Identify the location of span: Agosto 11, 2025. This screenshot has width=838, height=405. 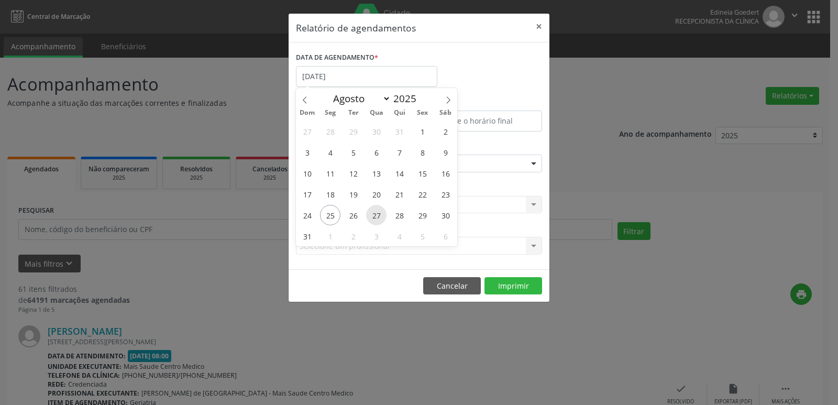
(330, 173).